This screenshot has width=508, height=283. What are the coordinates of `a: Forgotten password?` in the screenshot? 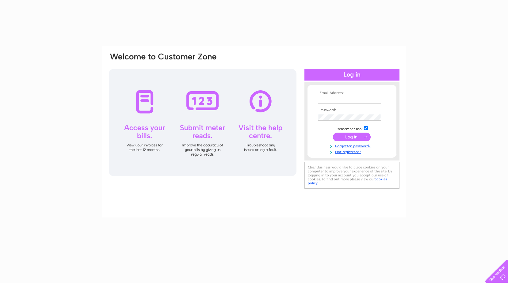 It's located at (353, 146).